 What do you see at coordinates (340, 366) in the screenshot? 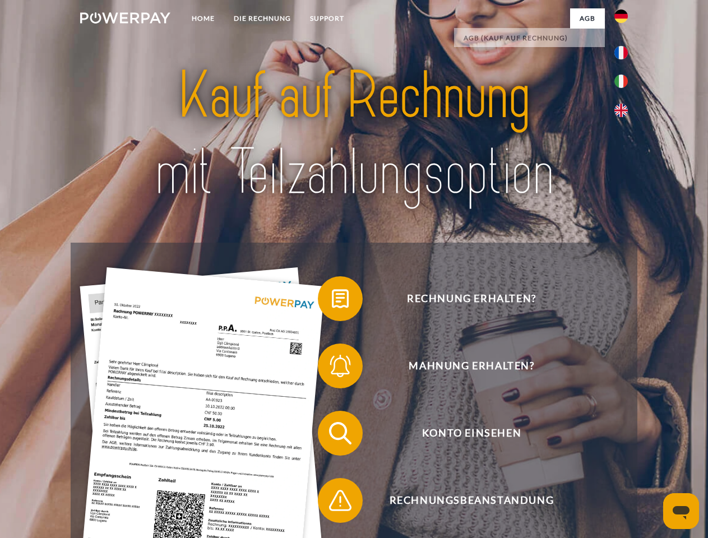
I see `img: qb_bell.svg` at bounding box center [340, 366].